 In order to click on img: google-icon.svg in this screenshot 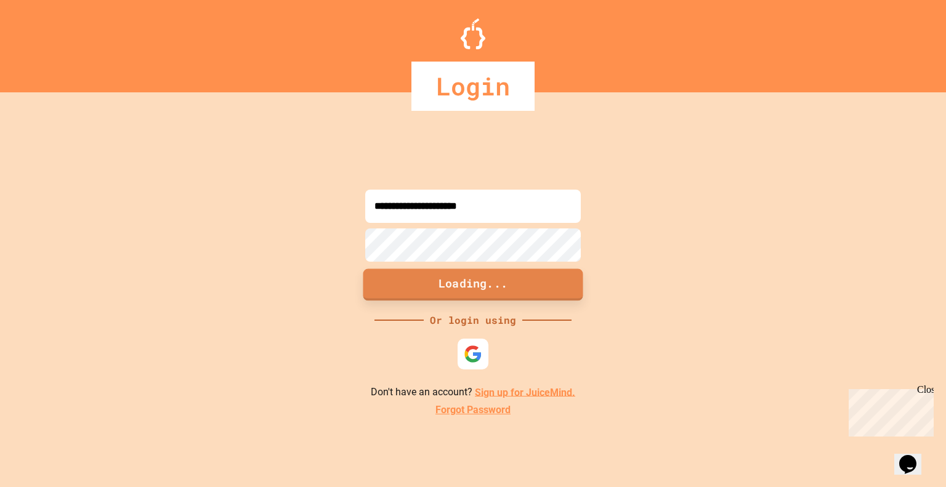, I will do `click(473, 354)`.